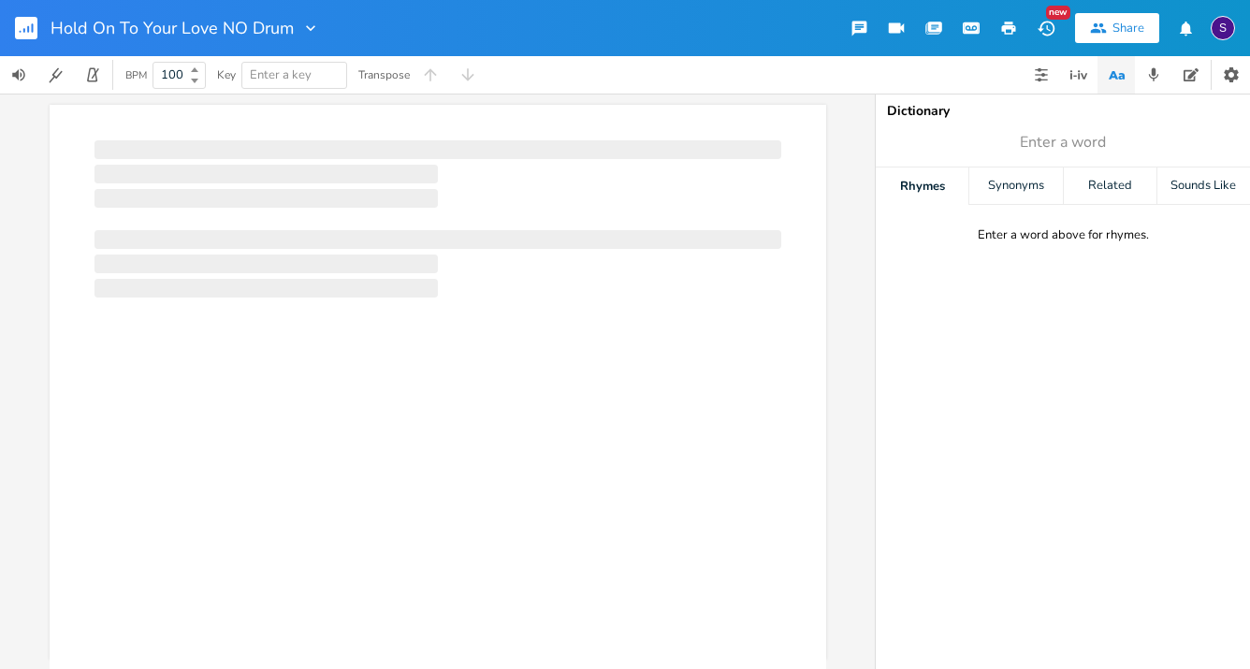  Describe the element at coordinates (1129, 28) in the screenshot. I see `div: Share` at that location.